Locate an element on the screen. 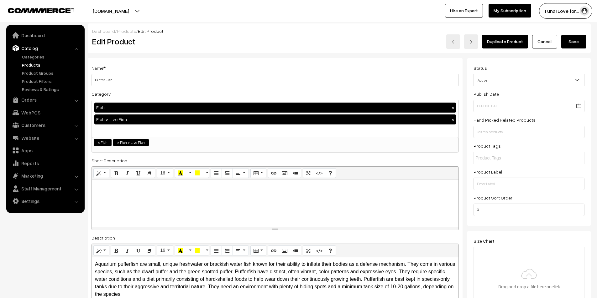 The image size is (597, 298). input: Search products is located at coordinates (529, 132).